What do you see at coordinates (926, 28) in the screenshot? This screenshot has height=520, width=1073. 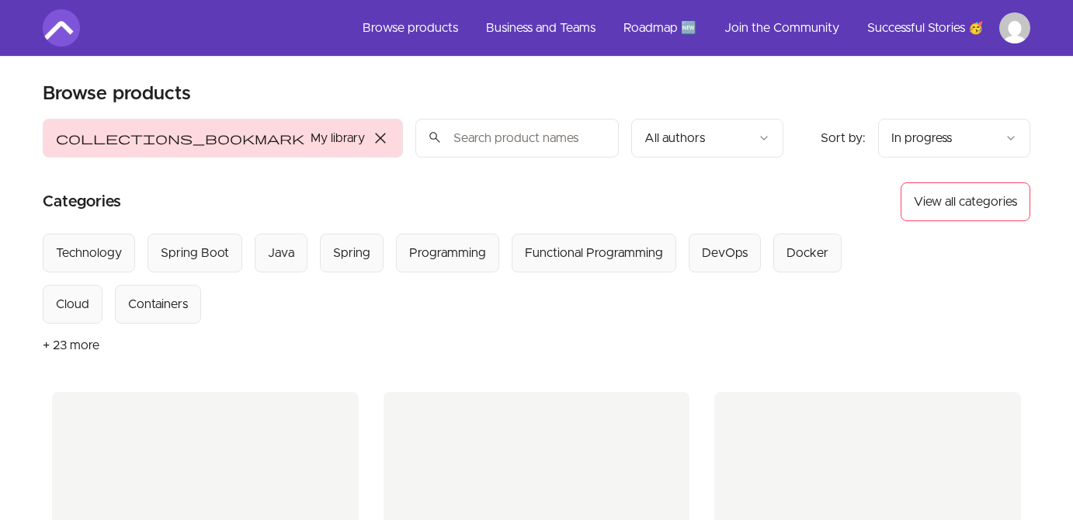 I see `a: Successful Stories 🥳` at bounding box center [926, 28].